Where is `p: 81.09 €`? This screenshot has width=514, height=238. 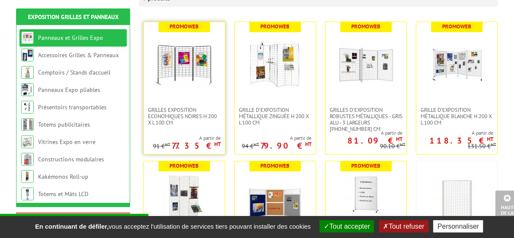
p: 81.09 € is located at coordinates (375, 140).